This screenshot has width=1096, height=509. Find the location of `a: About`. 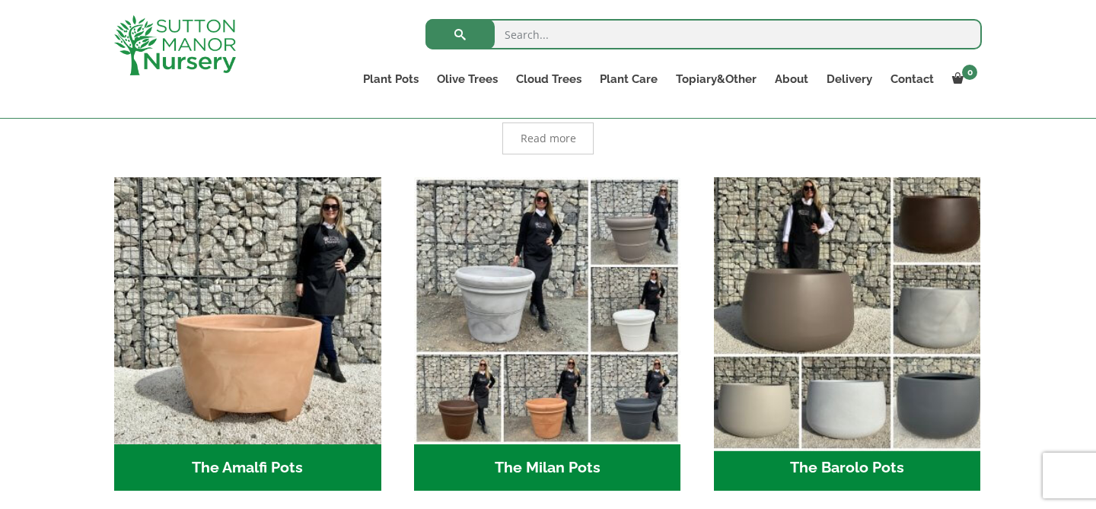

a: About is located at coordinates (792, 79).